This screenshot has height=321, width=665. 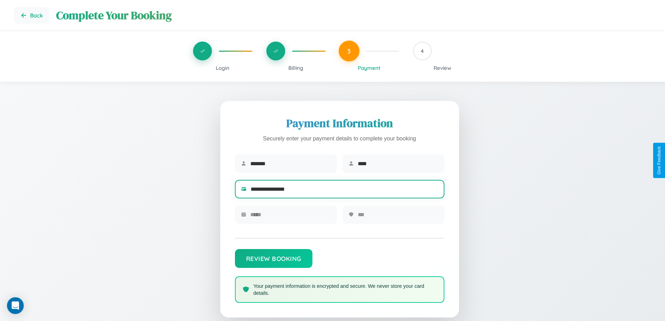 I want to click on h2: Payment Information, so click(x=340, y=123).